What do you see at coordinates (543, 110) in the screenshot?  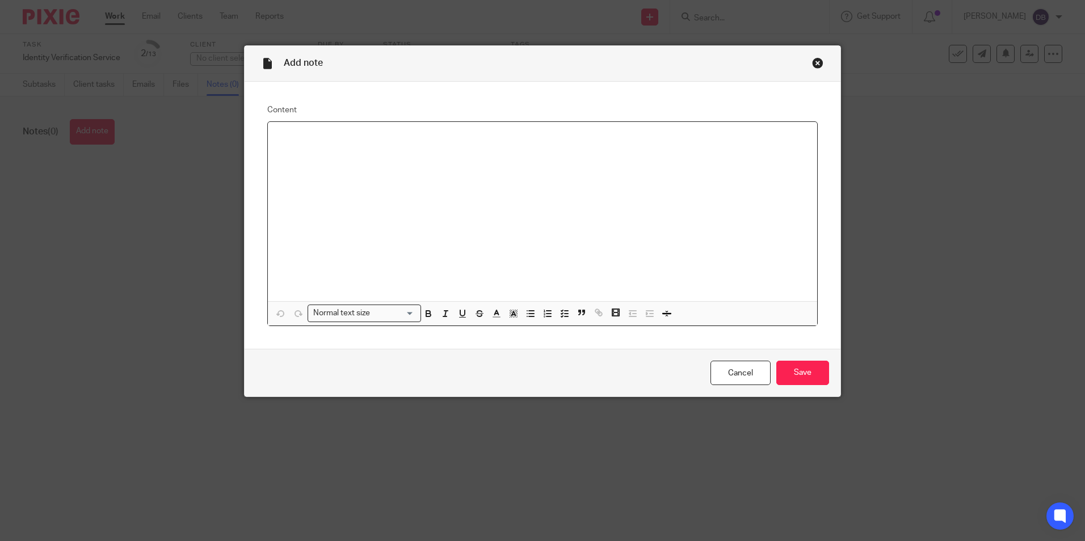 I see `label: Content` at bounding box center [543, 110].